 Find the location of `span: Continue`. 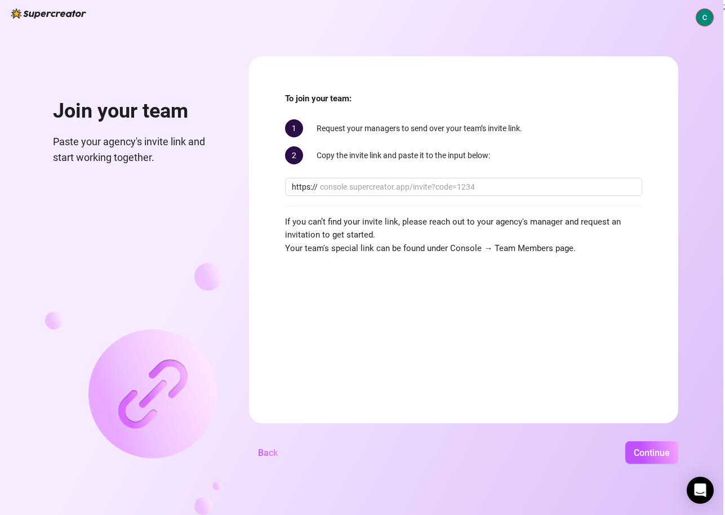

span: Continue is located at coordinates (652, 453).